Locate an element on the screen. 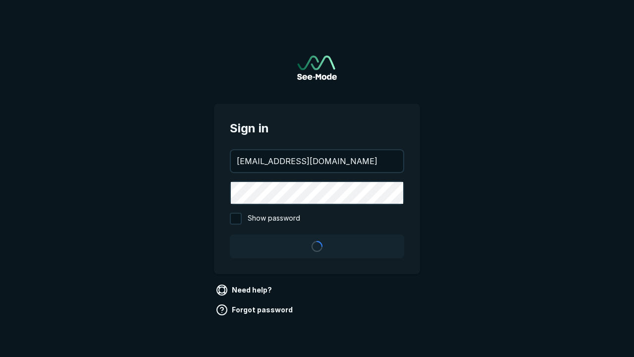 The width and height of the screenshot is (634, 357). a: Go to sign in is located at coordinates (317, 67).